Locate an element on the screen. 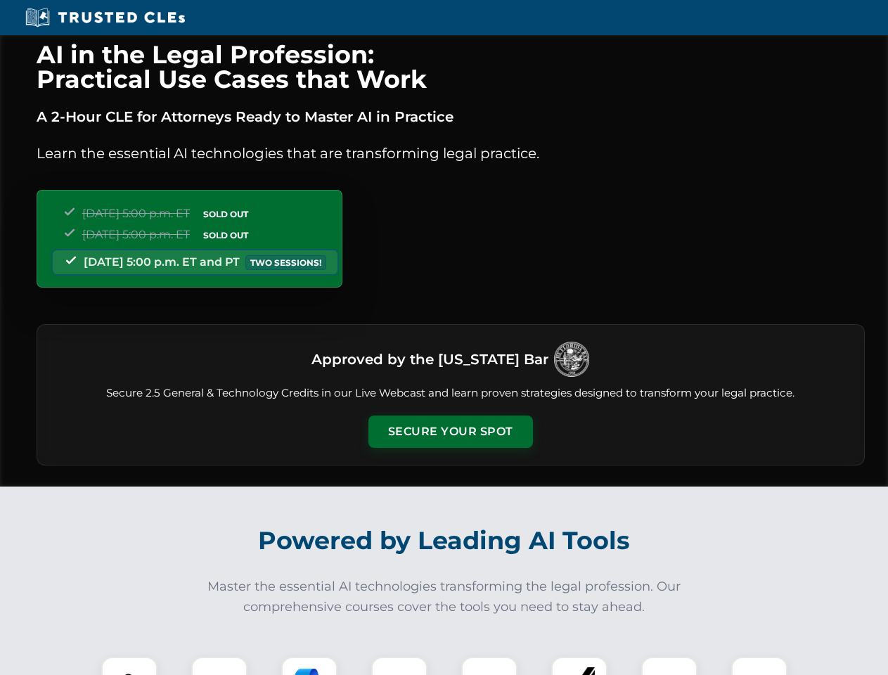 Image resolution: width=888 pixels, height=675 pixels. p: A 2-Hour CLE for Attorneys Ready to Master AI in Practice is located at coordinates (451, 117).